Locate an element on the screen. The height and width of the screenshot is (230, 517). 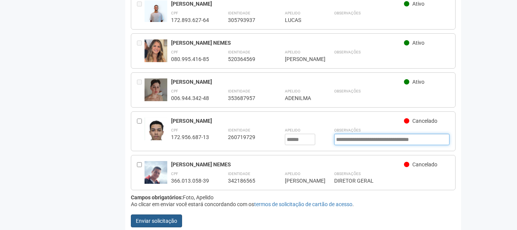
div: Foto, Apelido is located at coordinates (293, 198).